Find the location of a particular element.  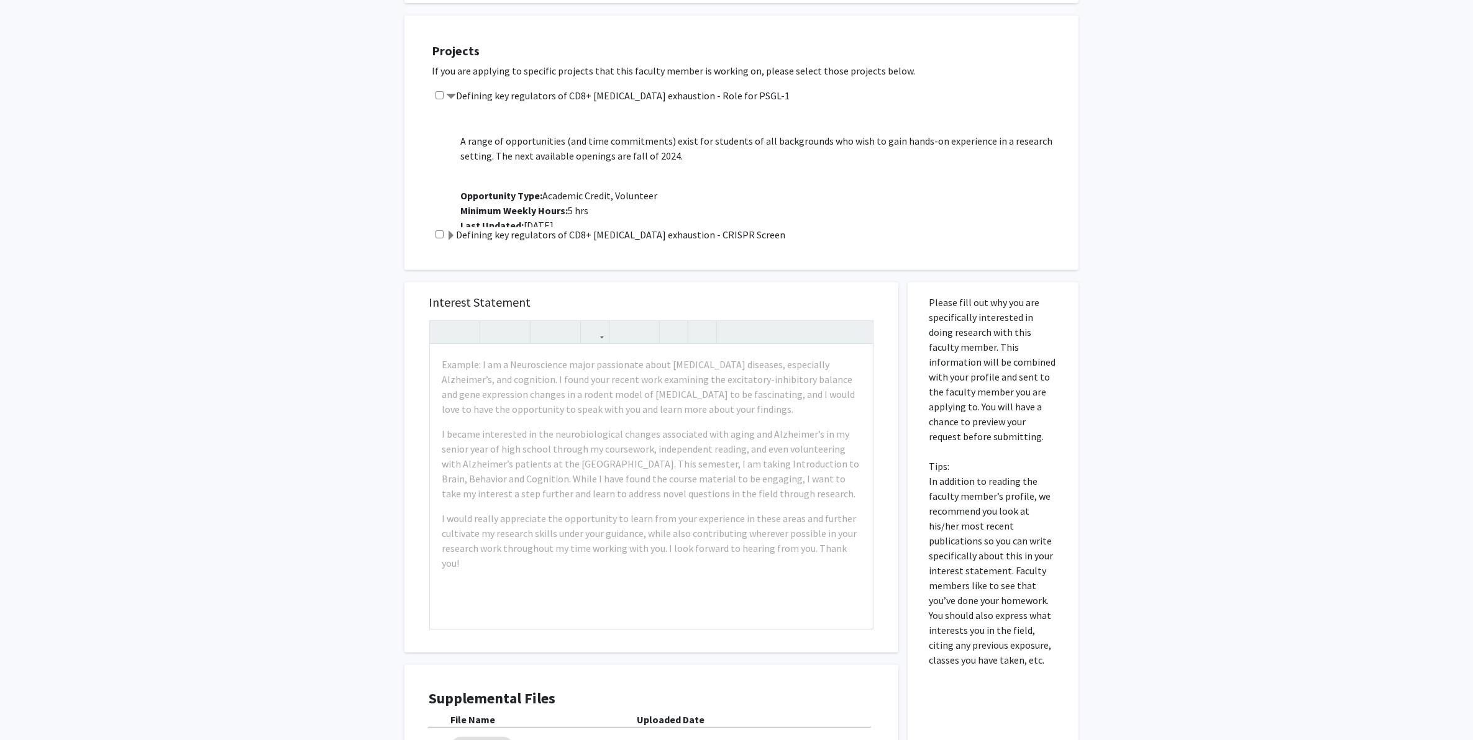

p: I would really appreciate the opportunity to learn from your experience in these areas and furthe... is located at coordinates (651, 541).